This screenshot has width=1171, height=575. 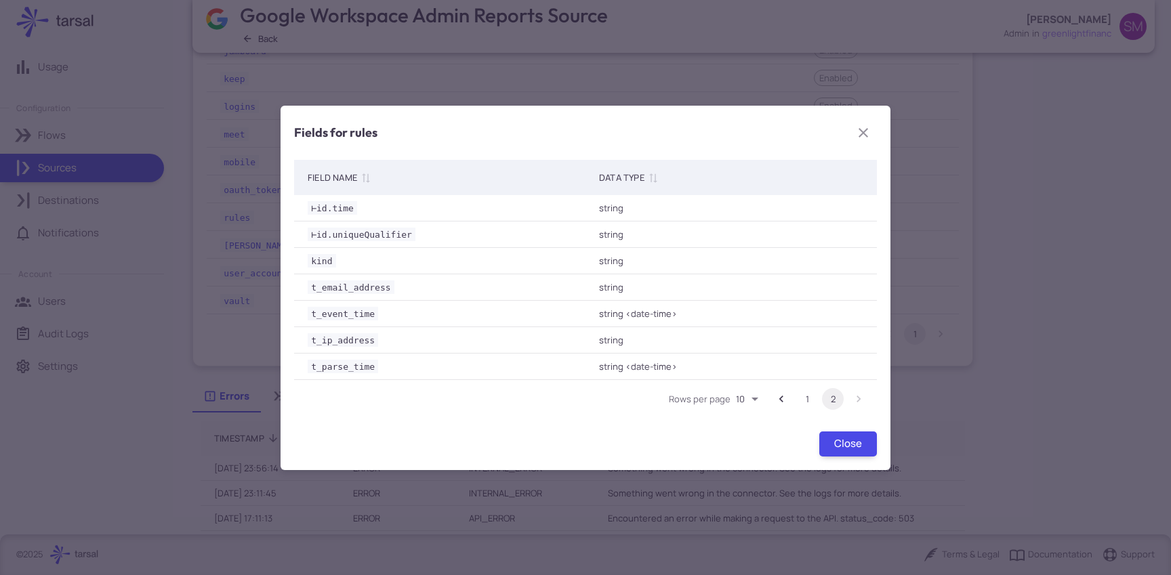 I want to click on button: Go to page 1, so click(x=807, y=399).